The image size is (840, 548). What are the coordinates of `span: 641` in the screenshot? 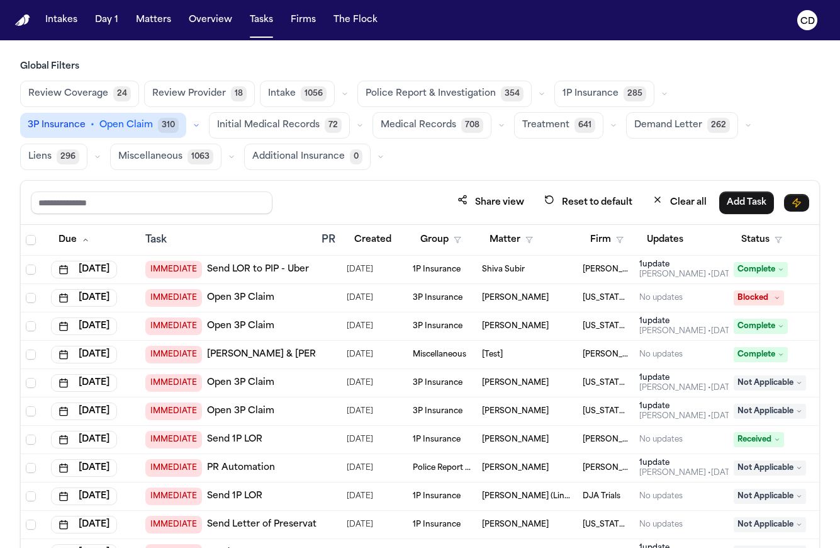 It's located at (585, 125).